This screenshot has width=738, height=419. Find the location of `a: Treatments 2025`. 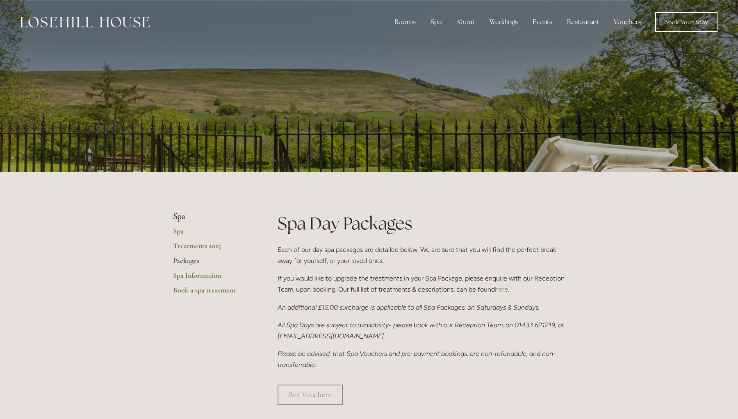

a: Treatments 2025 is located at coordinates (212, 249).